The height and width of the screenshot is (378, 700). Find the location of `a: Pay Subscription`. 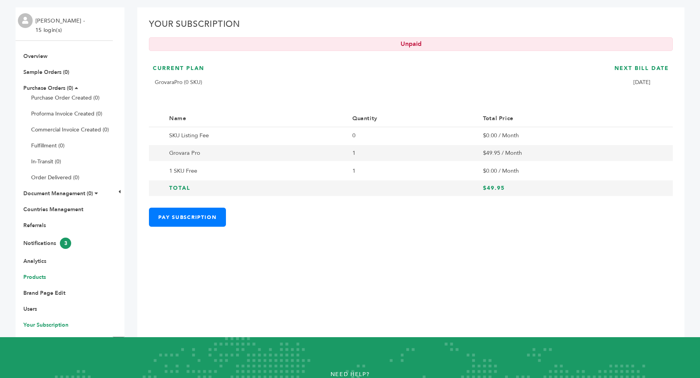

a: Pay Subscription is located at coordinates (187, 217).